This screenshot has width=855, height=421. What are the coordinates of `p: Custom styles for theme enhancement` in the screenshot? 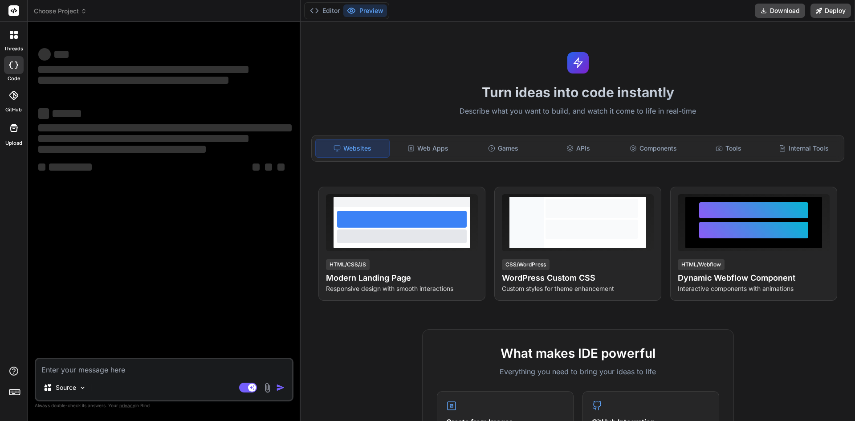 It's located at (577, 288).